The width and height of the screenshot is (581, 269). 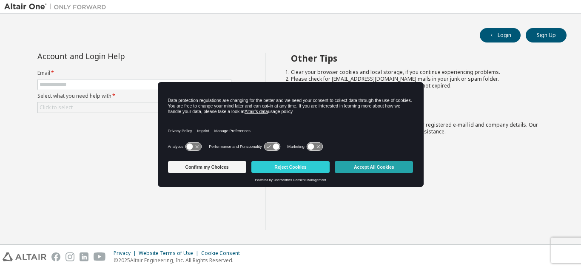 I want to click on label: Email, so click(x=134, y=73).